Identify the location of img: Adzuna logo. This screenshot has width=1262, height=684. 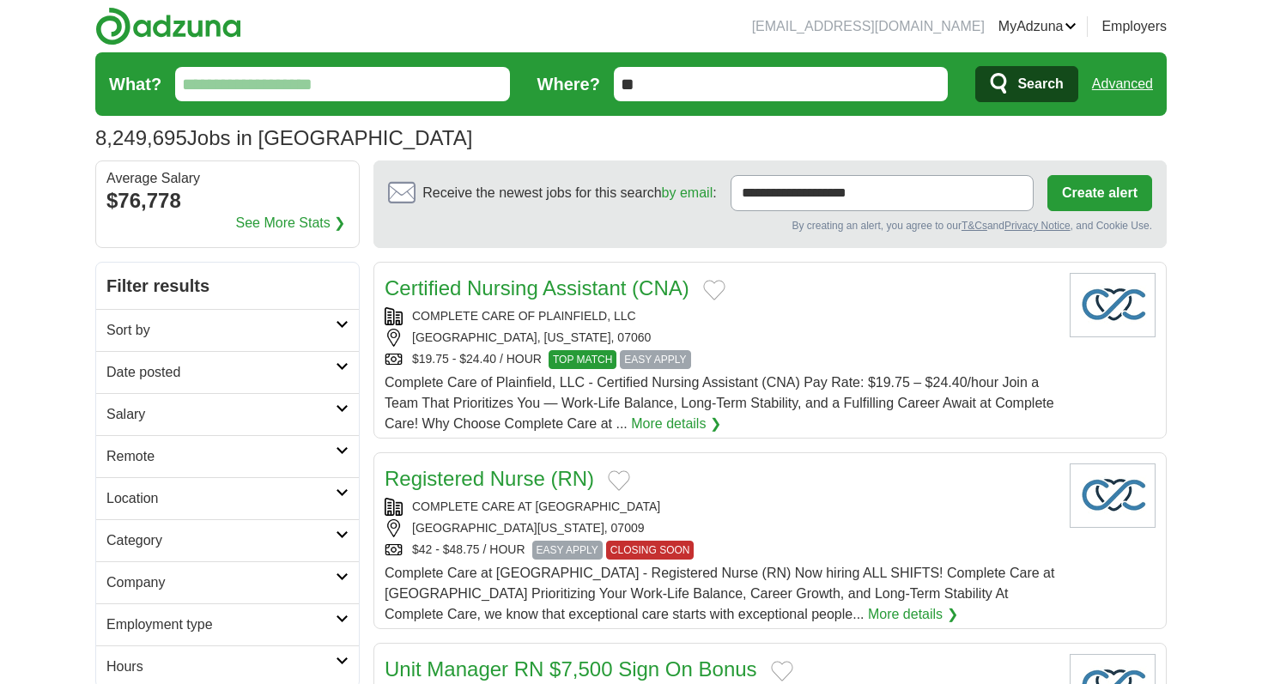
(168, 26).